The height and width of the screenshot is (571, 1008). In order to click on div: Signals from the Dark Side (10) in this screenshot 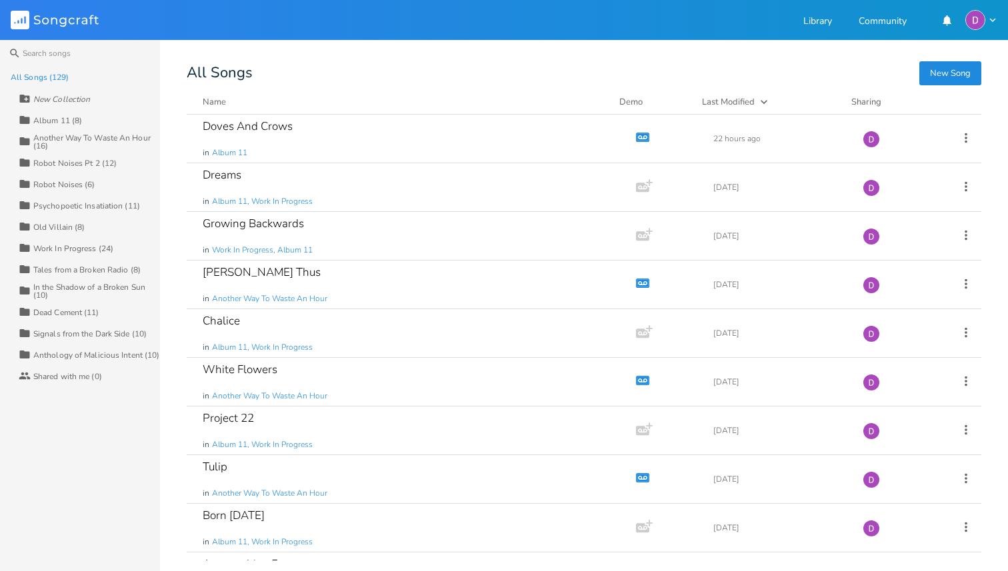, I will do `click(90, 334)`.